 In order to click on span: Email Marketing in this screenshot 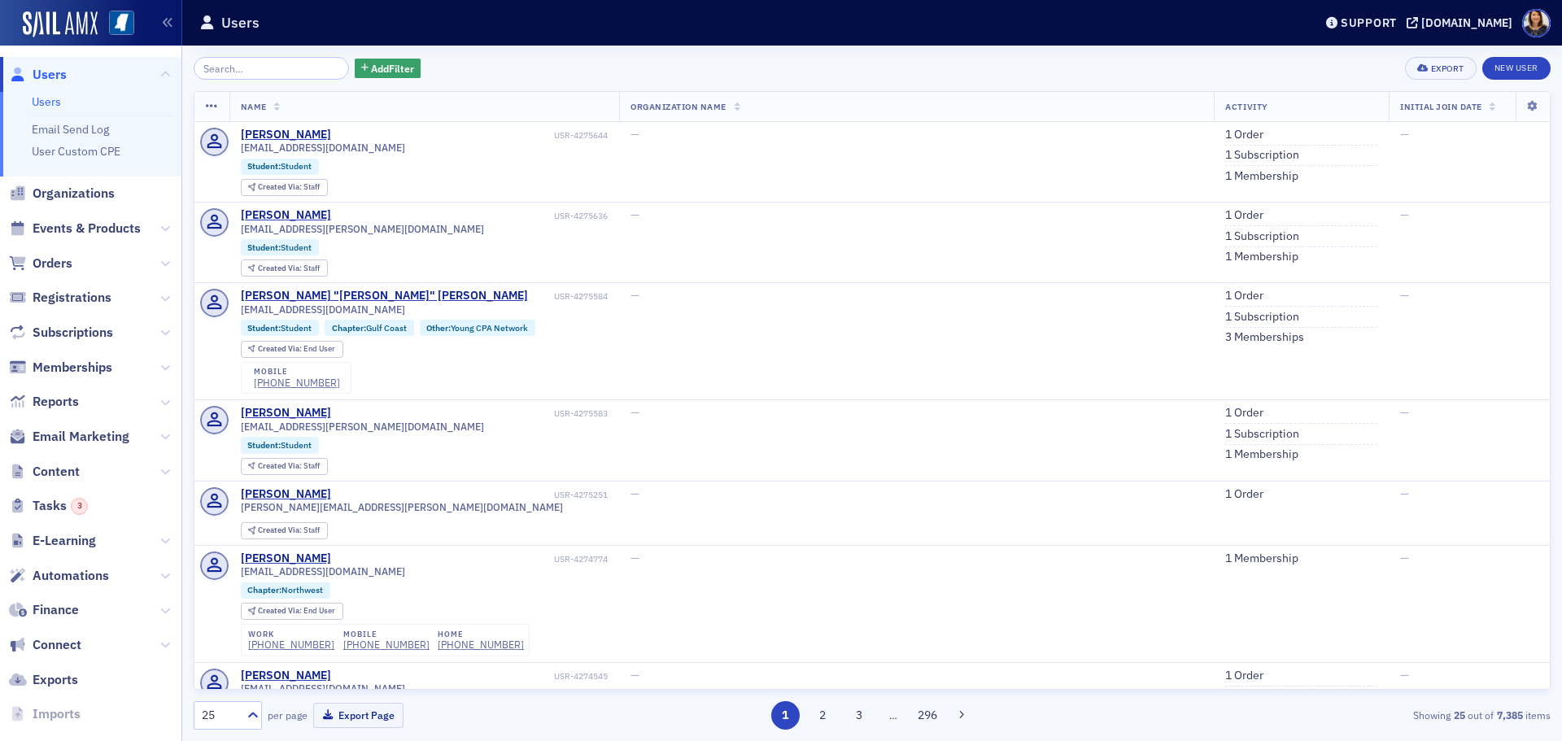, I will do `click(81, 437)`.